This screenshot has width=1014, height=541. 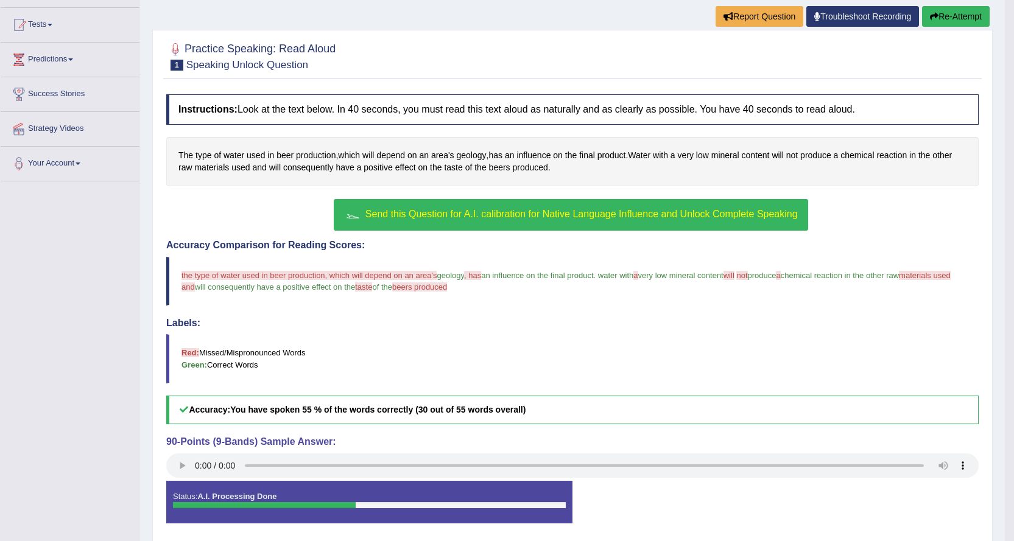 I want to click on span: not, so click(x=742, y=275).